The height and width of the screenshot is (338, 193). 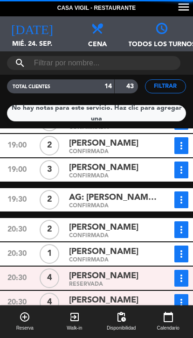 What do you see at coordinates (74, 328) in the screenshot?
I see `span: Walk-in` at bounding box center [74, 328].